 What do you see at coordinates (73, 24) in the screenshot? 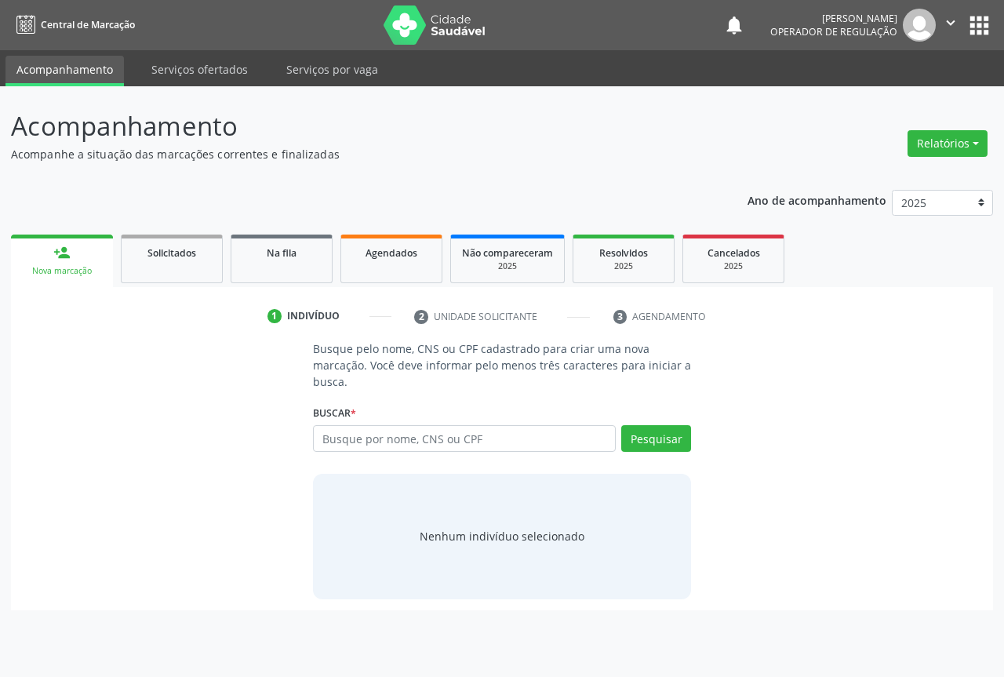
I see `a: Central de Marcação` at bounding box center [73, 24].